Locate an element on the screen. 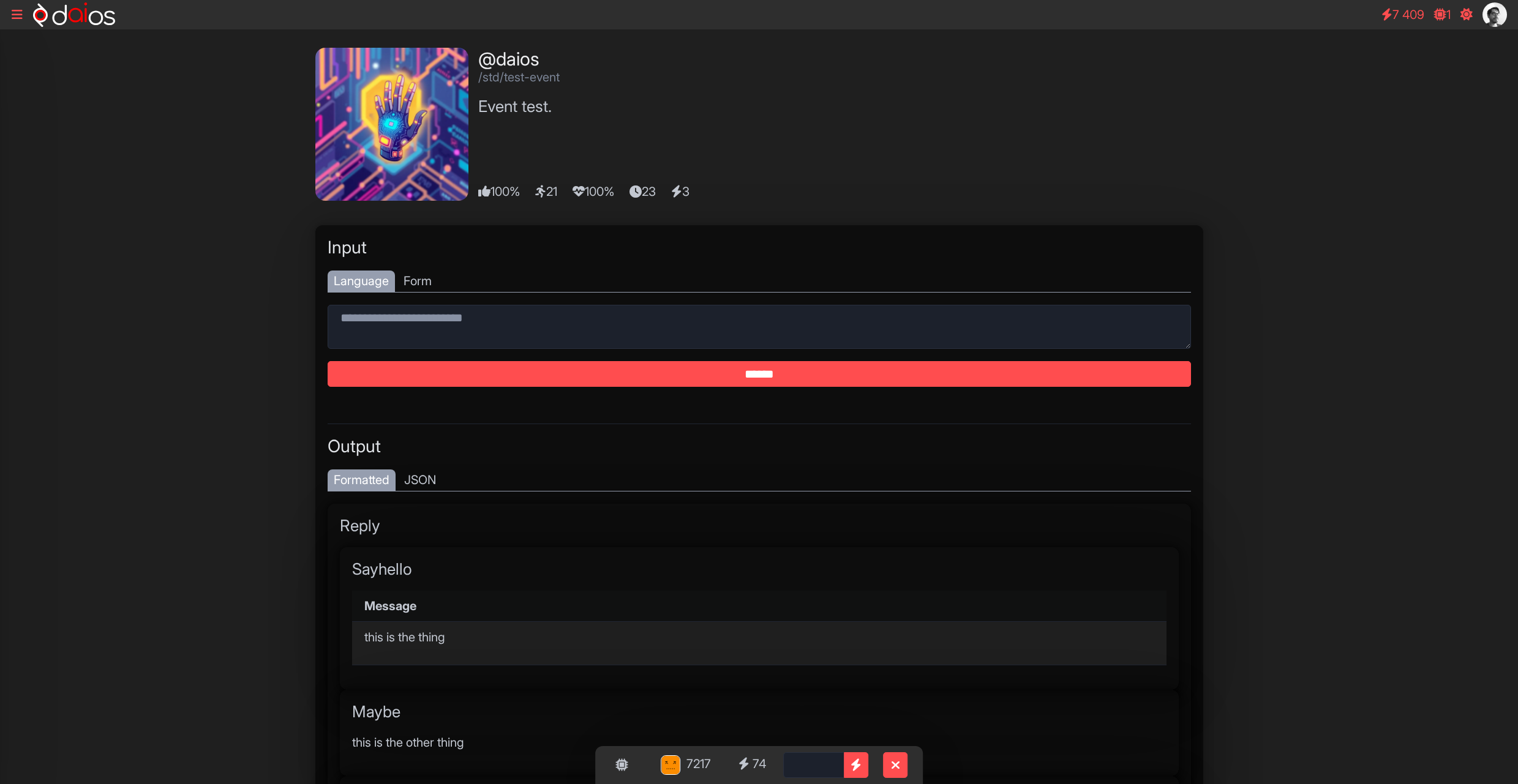  img: logo-neg-h.svg is located at coordinates (74, 15).